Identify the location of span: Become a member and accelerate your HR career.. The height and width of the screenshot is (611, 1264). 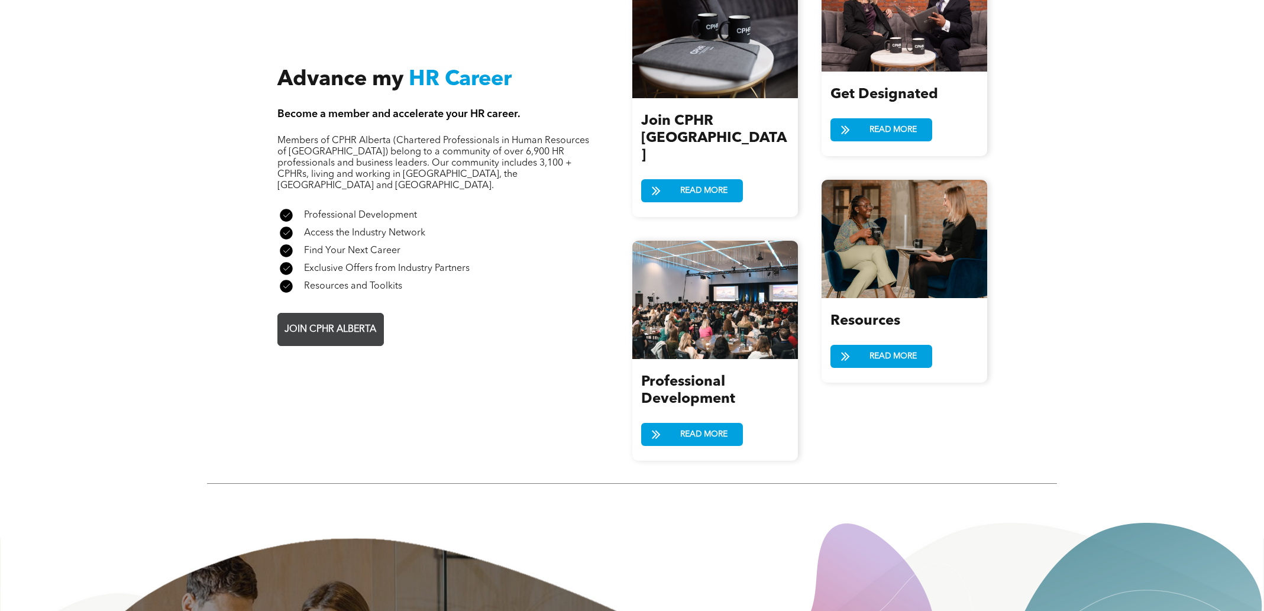
(399, 114).